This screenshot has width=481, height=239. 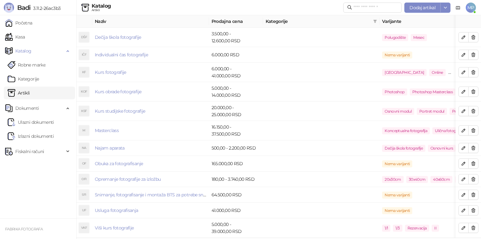 I want to click on span: Online, so click(x=437, y=73).